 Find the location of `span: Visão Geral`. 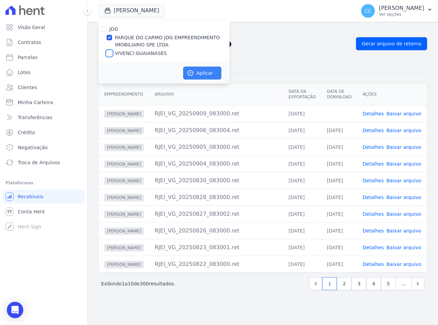

span: Visão Geral is located at coordinates (31, 27).